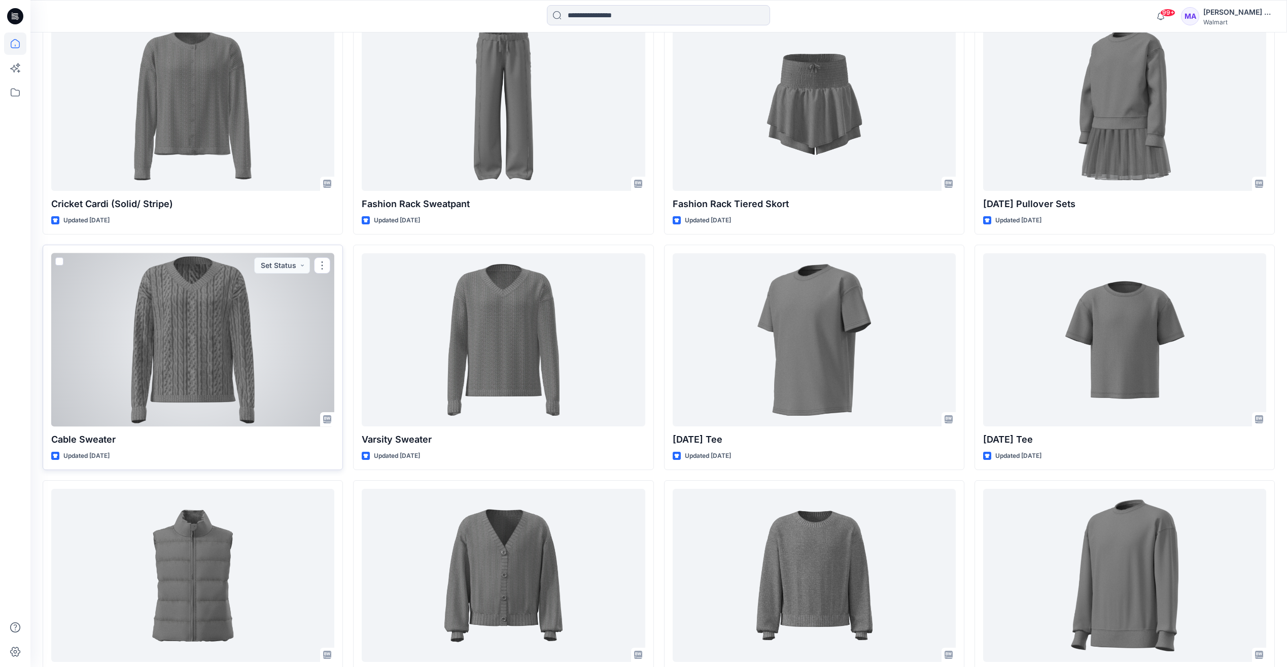 The image size is (1287, 667). What do you see at coordinates (503, 104) in the screenshot?
I see `a: Fashion Rack Sweatpant` at bounding box center [503, 104].